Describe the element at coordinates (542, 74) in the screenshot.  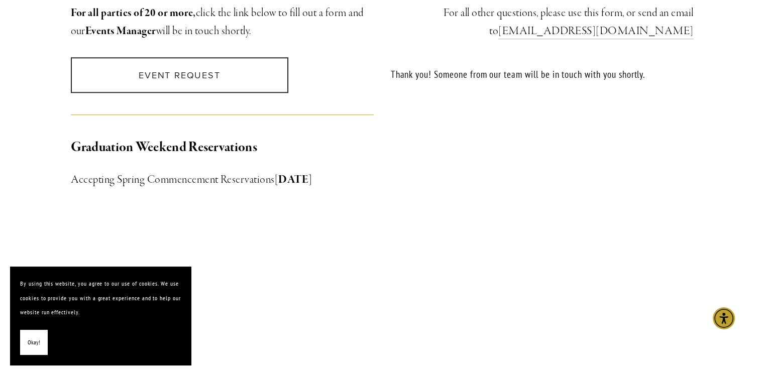
I see `p: Thank you! Someone from our team will be in touch with you shortly.` at that location.